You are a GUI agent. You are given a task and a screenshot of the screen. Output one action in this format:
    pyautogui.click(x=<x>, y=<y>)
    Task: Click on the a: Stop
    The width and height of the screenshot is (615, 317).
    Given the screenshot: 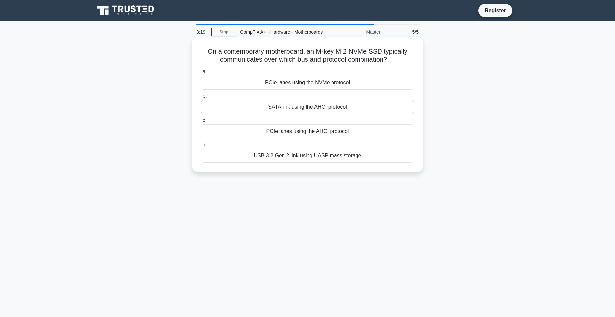 What is the action you would take?
    pyautogui.click(x=224, y=32)
    